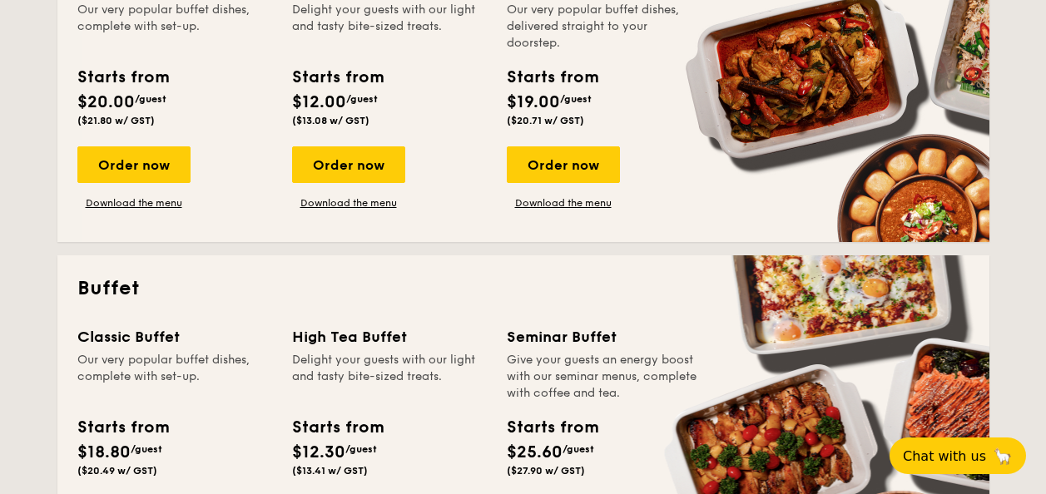  What do you see at coordinates (604, 337) in the screenshot?
I see `div: Seminar Buffet` at bounding box center [604, 337].